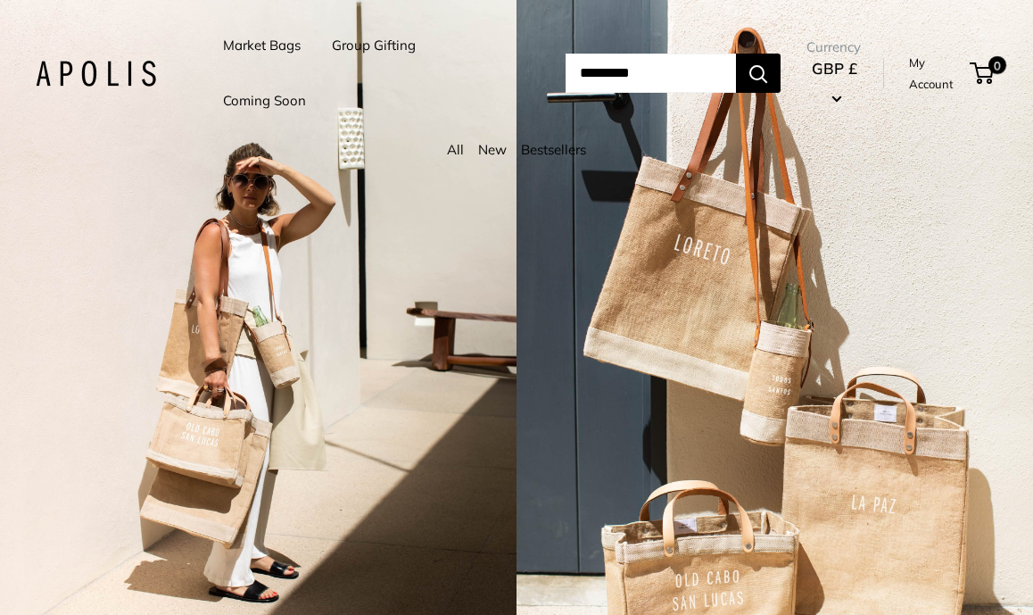 The height and width of the screenshot is (615, 1033). I want to click on button: GBP £, so click(834, 83).